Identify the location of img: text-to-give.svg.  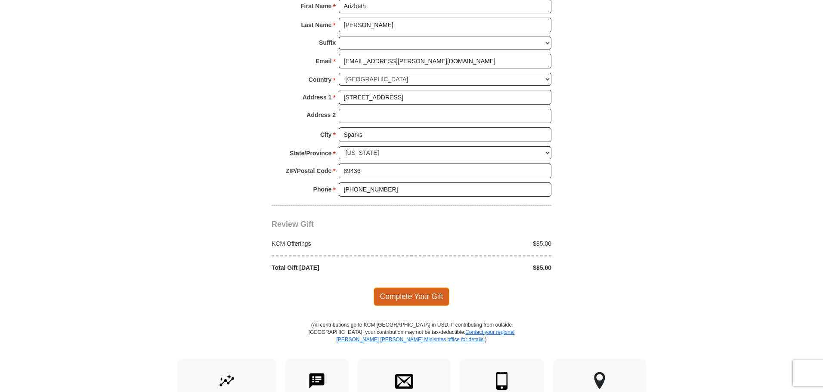
(317, 381).